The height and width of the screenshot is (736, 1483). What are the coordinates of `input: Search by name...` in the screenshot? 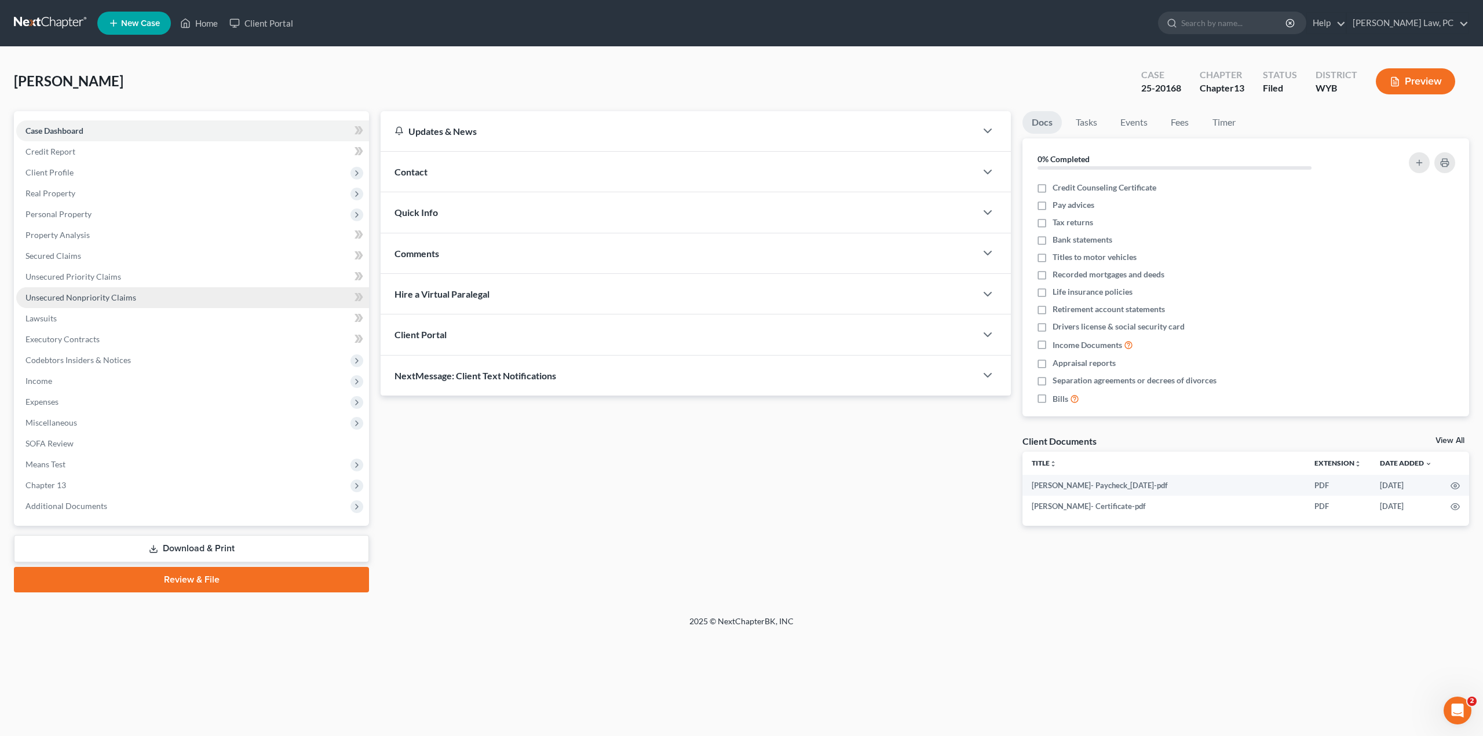 It's located at (1234, 23).